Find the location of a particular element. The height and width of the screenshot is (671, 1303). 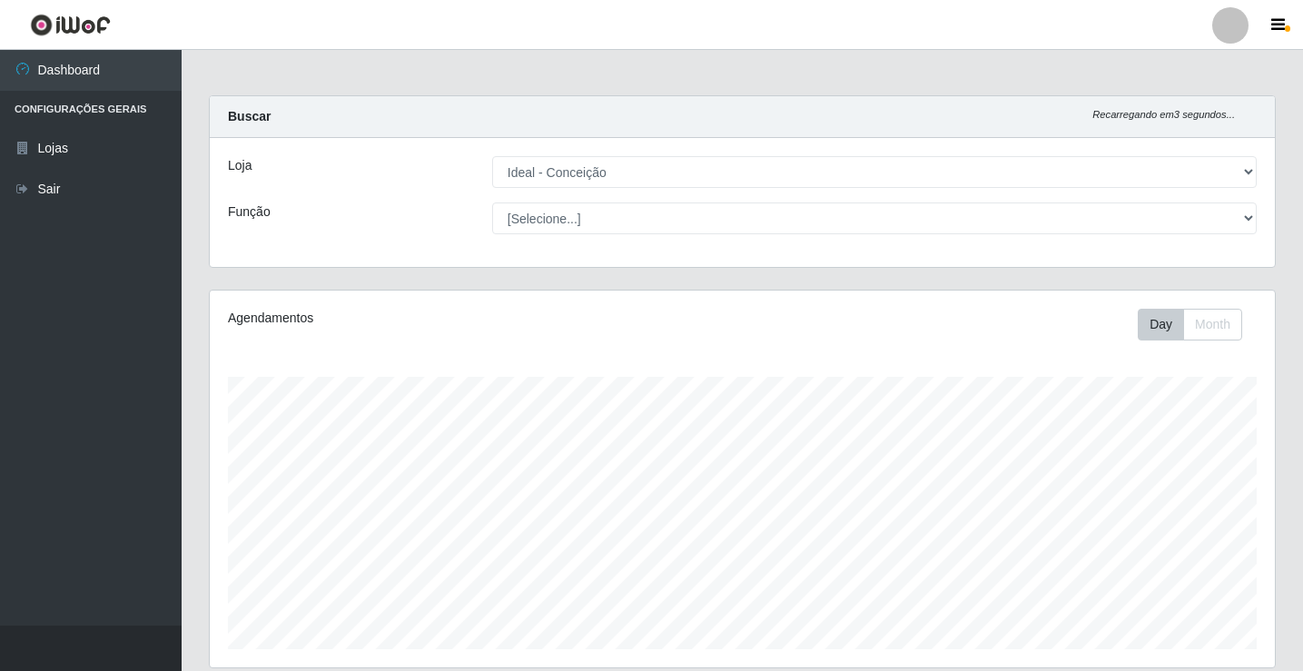

i: Recarregando em 3 segundos... is located at coordinates (1163, 114).